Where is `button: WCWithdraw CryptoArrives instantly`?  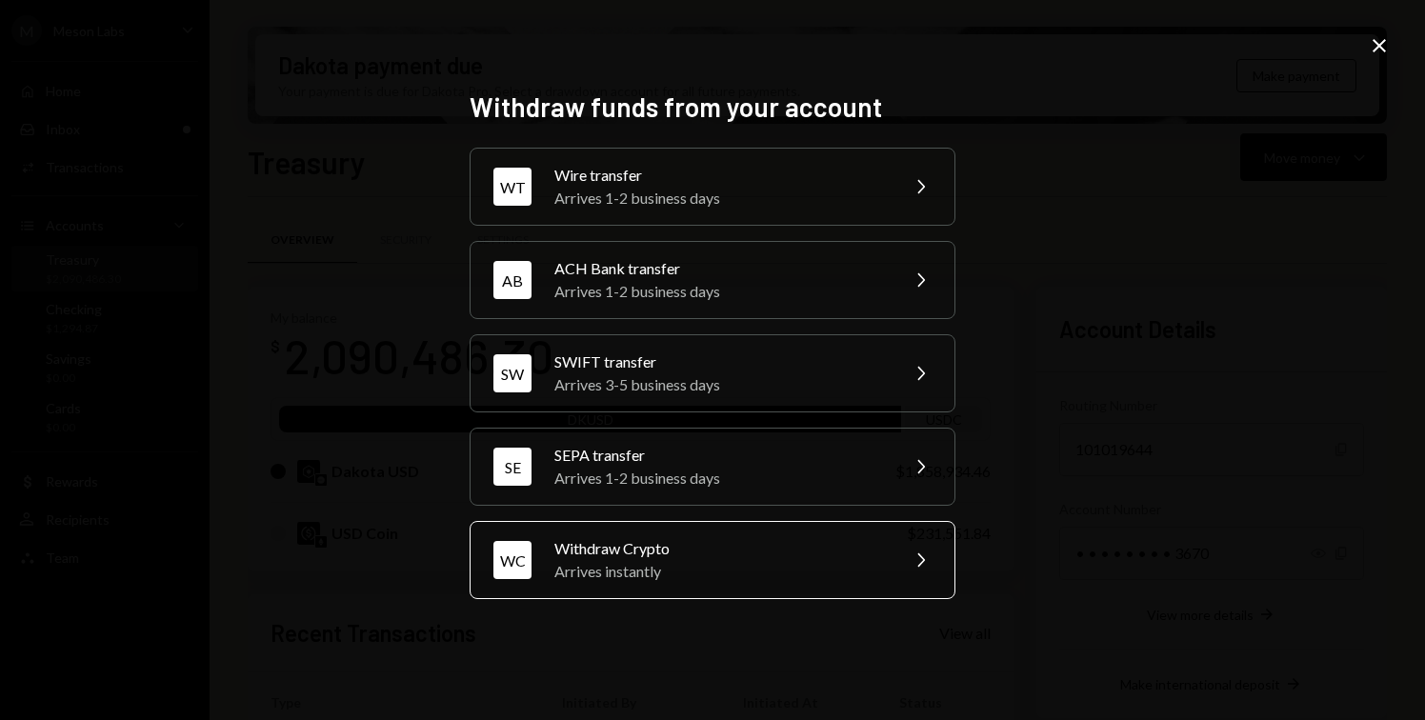 button: WCWithdraw CryptoArrives instantly is located at coordinates (713, 560).